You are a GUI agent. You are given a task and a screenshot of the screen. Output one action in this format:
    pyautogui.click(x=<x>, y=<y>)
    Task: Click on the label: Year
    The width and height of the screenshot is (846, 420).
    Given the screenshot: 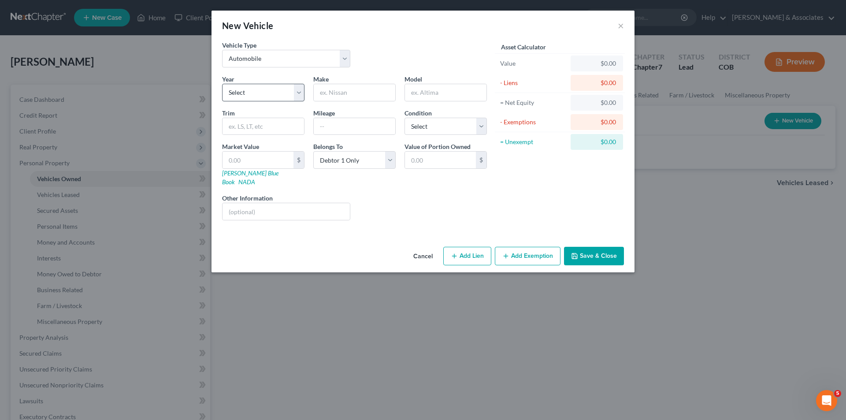 What is the action you would take?
    pyautogui.click(x=228, y=79)
    